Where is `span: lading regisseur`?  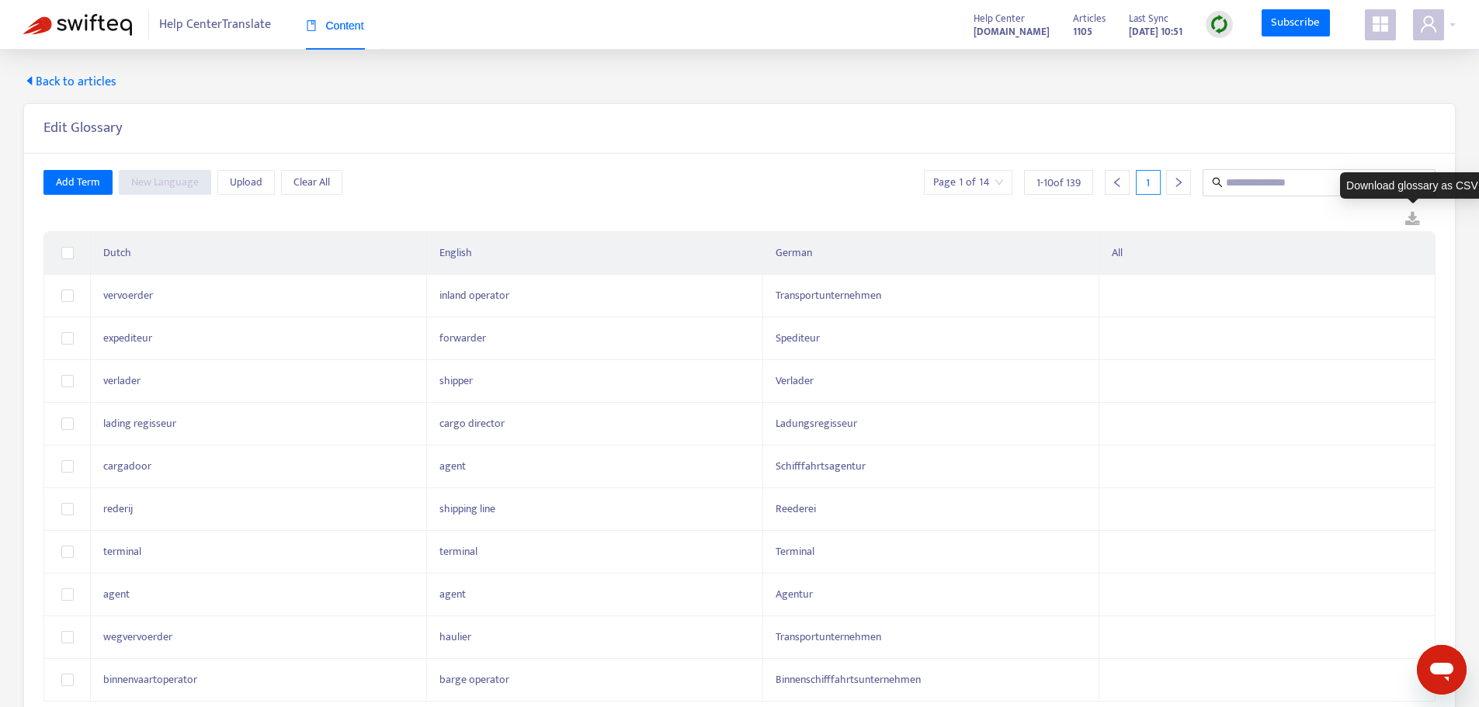 span: lading regisseur is located at coordinates (140, 423).